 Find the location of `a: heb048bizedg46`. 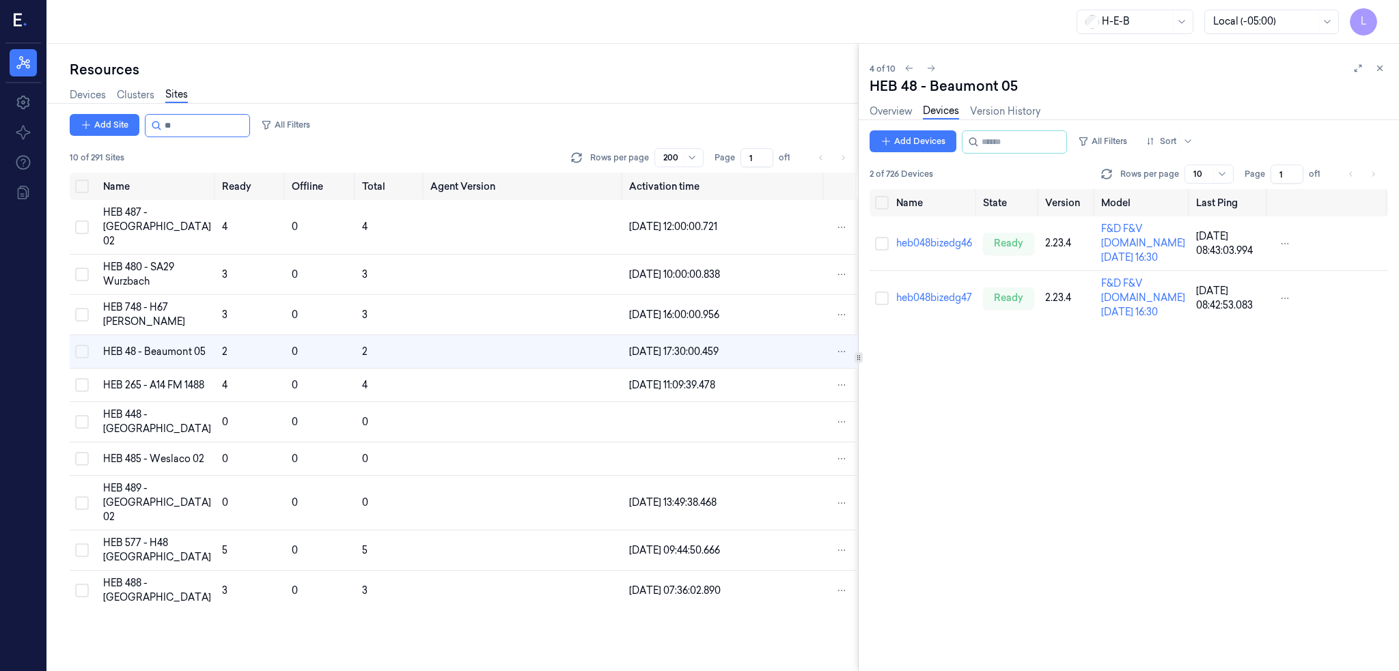

a: heb048bizedg46 is located at coordinates (934, 243).